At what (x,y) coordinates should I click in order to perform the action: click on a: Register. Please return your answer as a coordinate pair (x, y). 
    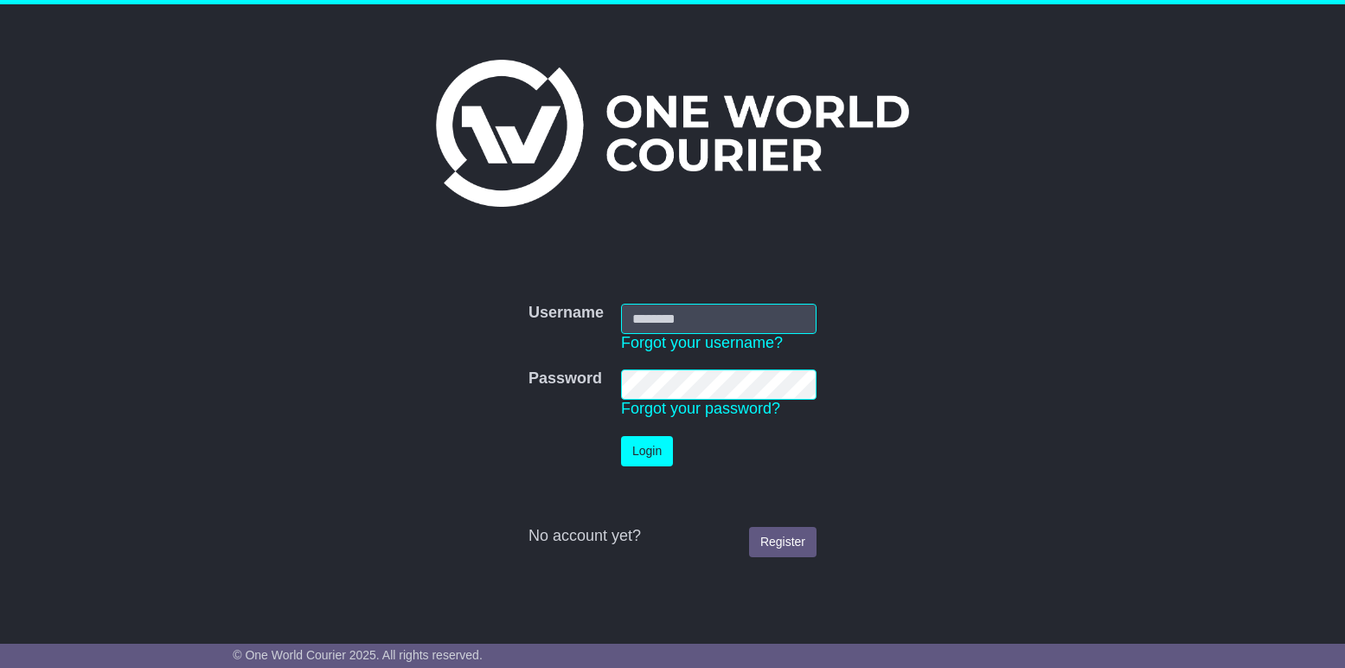
    Looking at the image, I should click on (783, 542).